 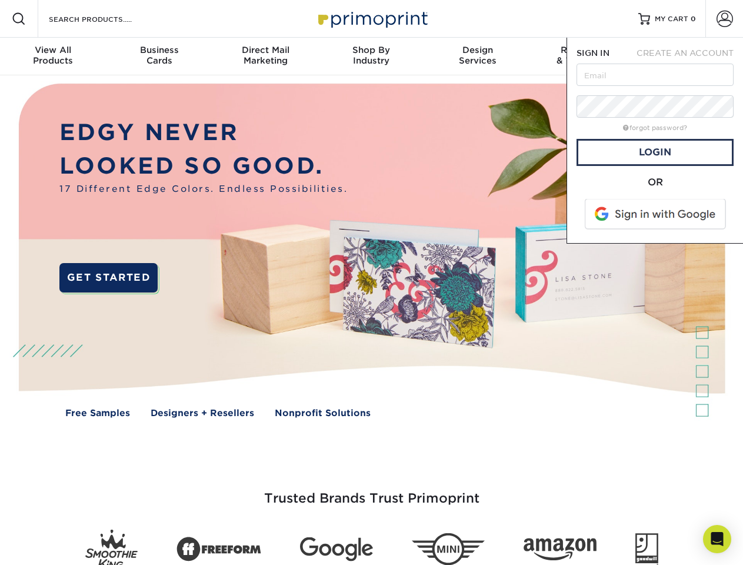 I want to click on div: Industry, so click(x=371, y=55).